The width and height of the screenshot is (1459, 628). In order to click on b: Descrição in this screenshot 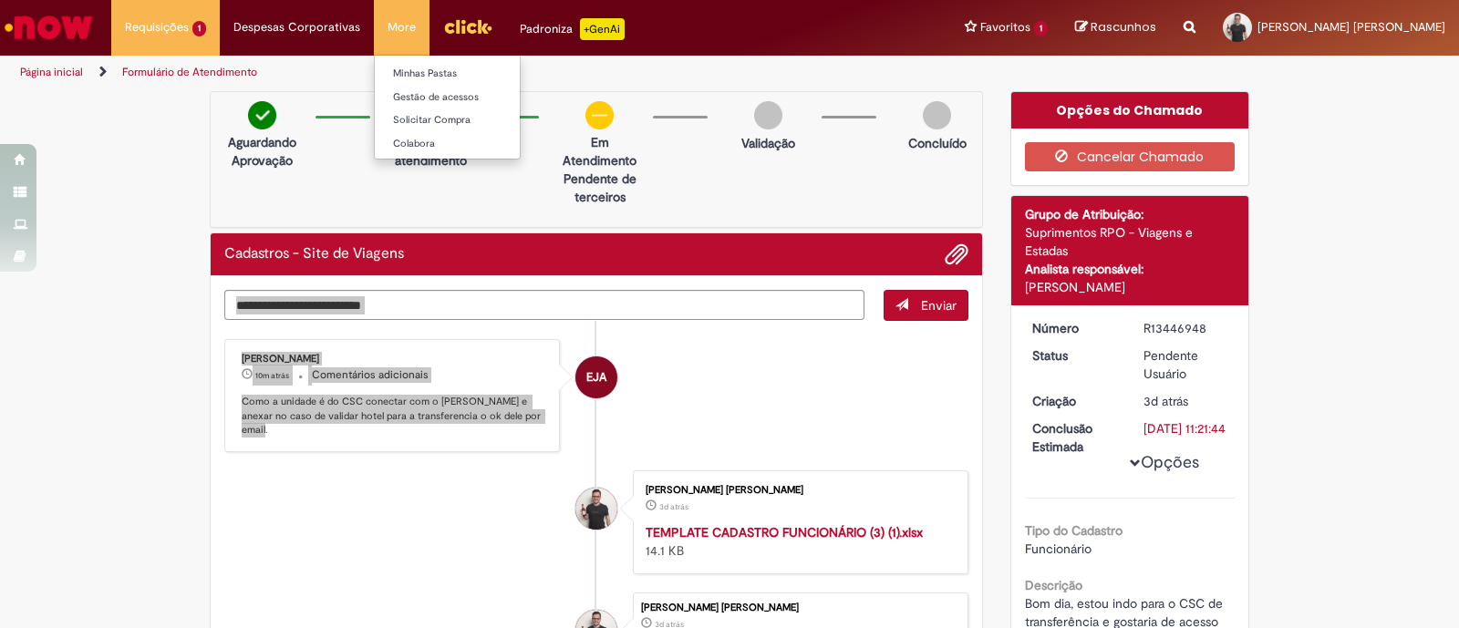, I will do `click(1053, 585)`.